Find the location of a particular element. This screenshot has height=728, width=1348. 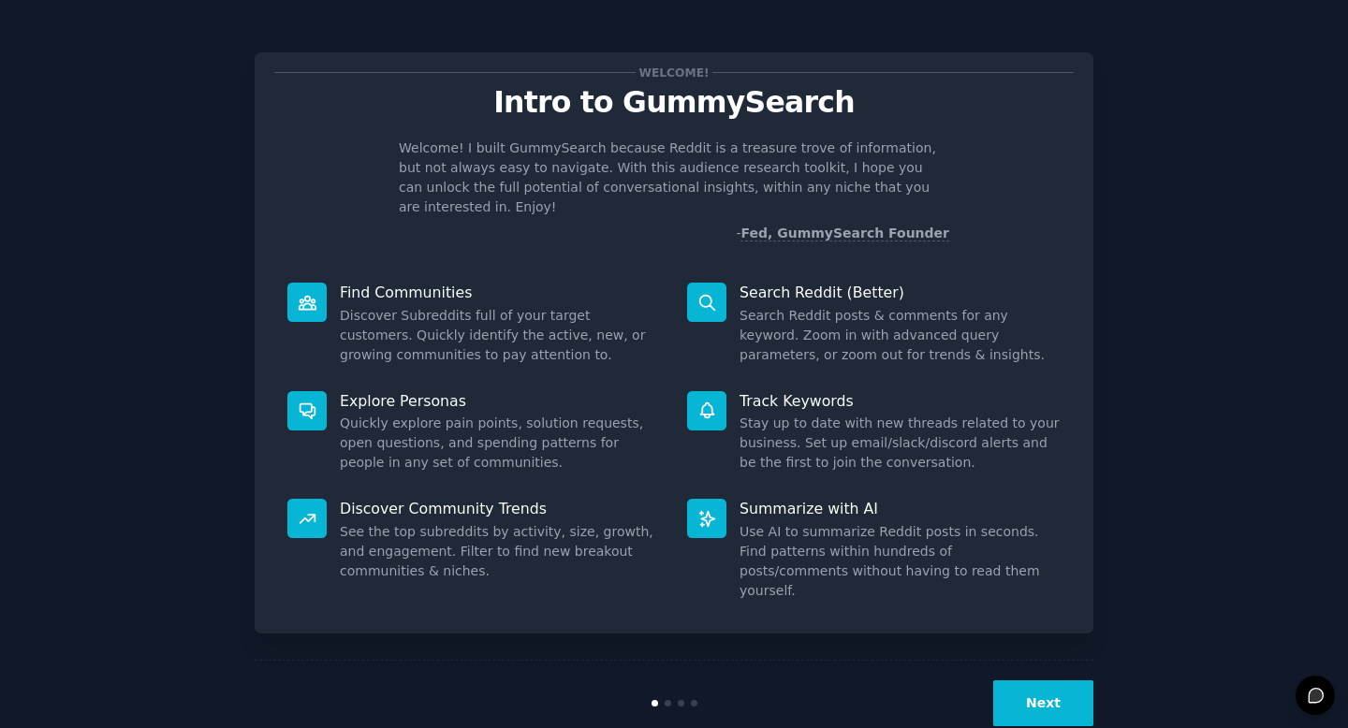

p: Intro to GummySearch is located at coordinates (674, 102).